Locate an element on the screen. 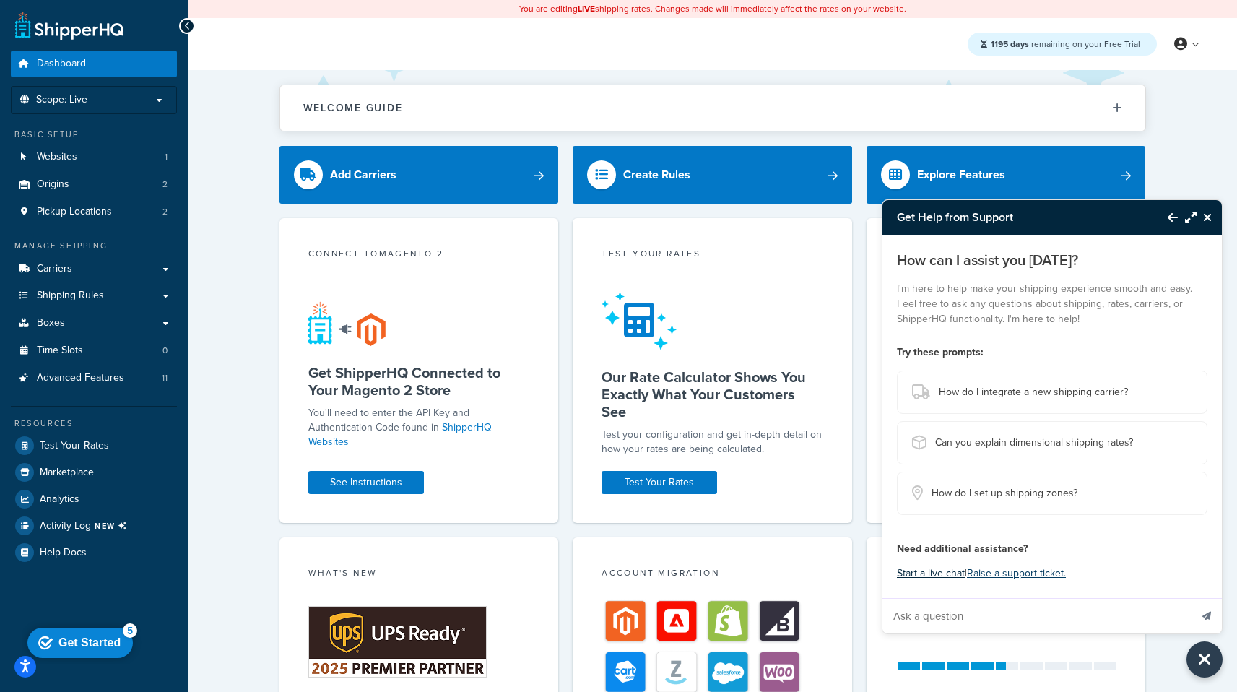 This screenshot has height=692, width=1237. button: Send message is located at coordinates (1207, 615).